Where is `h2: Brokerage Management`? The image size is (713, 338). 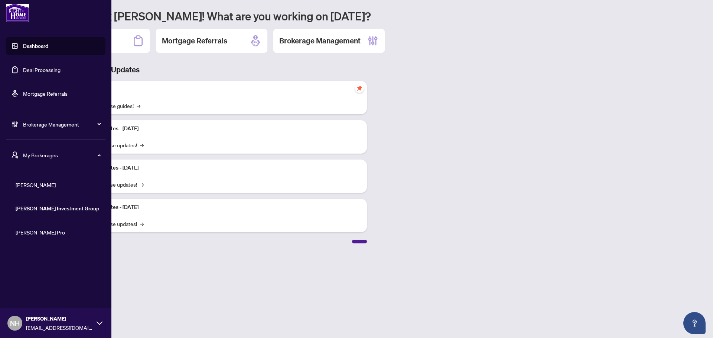
h2: Brokerage Management is located at coordinates (320, 41).